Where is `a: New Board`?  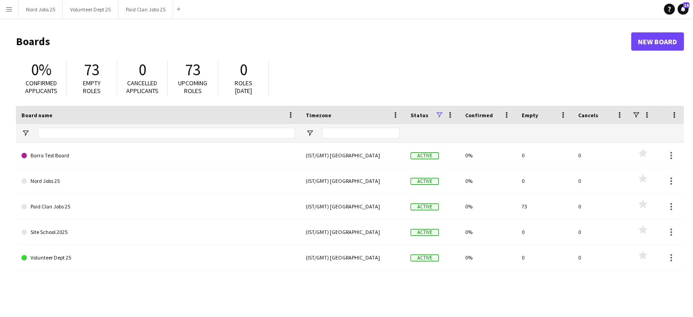
a: New Board is located at coordinates (657, 41).